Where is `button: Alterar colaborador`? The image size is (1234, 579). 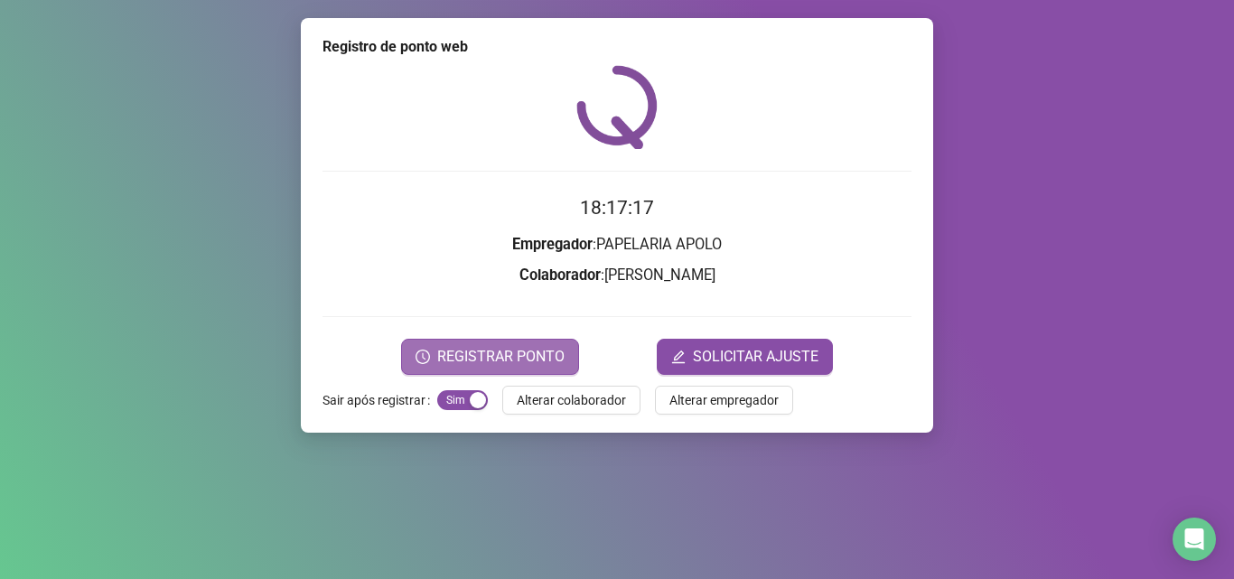 button: Alterar colaborador is located at coordinates (571, 400).